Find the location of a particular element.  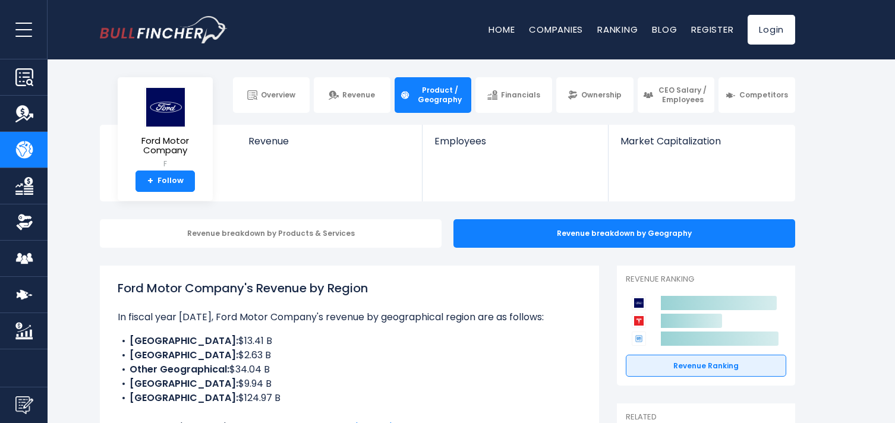

li: $2.63 B is located at coordinates (350, 356).